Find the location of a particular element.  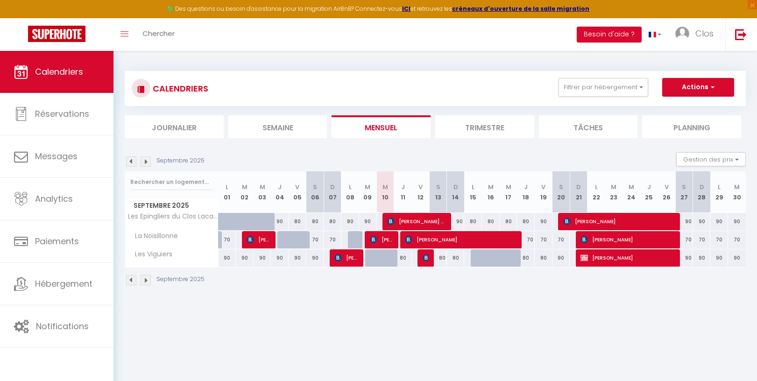

li: Planning is located at coordinates (692, 127).